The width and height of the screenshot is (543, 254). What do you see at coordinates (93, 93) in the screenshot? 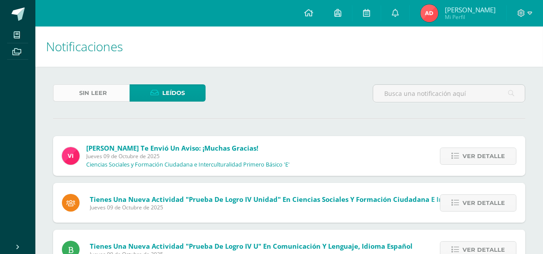
I see `span: Sin leer` at bounding box center [93, 93].